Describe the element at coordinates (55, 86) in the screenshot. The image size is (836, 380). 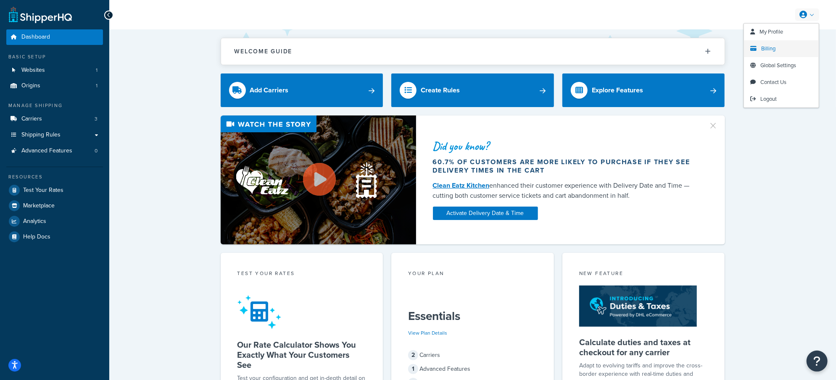
I see `a: Origins1` at that location.